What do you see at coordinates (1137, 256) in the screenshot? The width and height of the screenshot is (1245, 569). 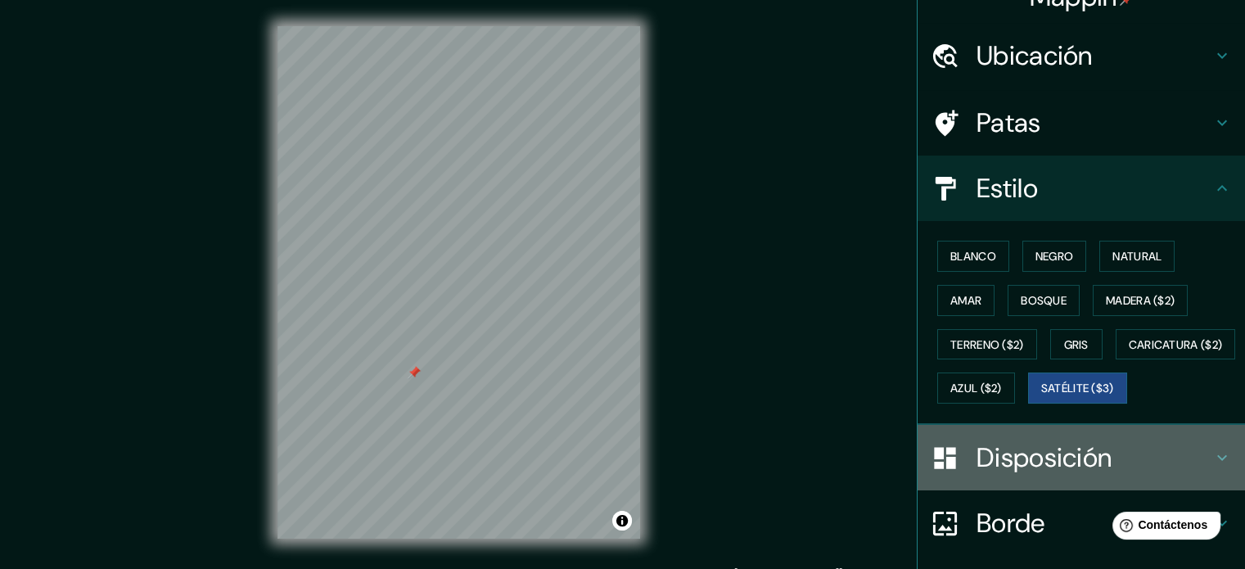 I see `font: Natural` at bounding box center [1137, 256].